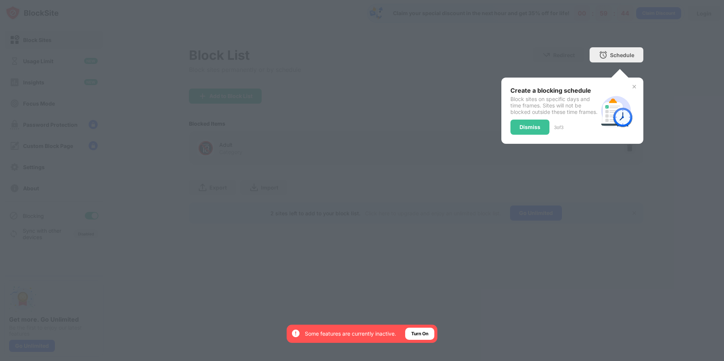 The height and width of the screenshot is (361, 724). What do you see at coordinates (616, 111) in the screenshot?
I see `img: schedule.svg` at bounding box center [616, 111].